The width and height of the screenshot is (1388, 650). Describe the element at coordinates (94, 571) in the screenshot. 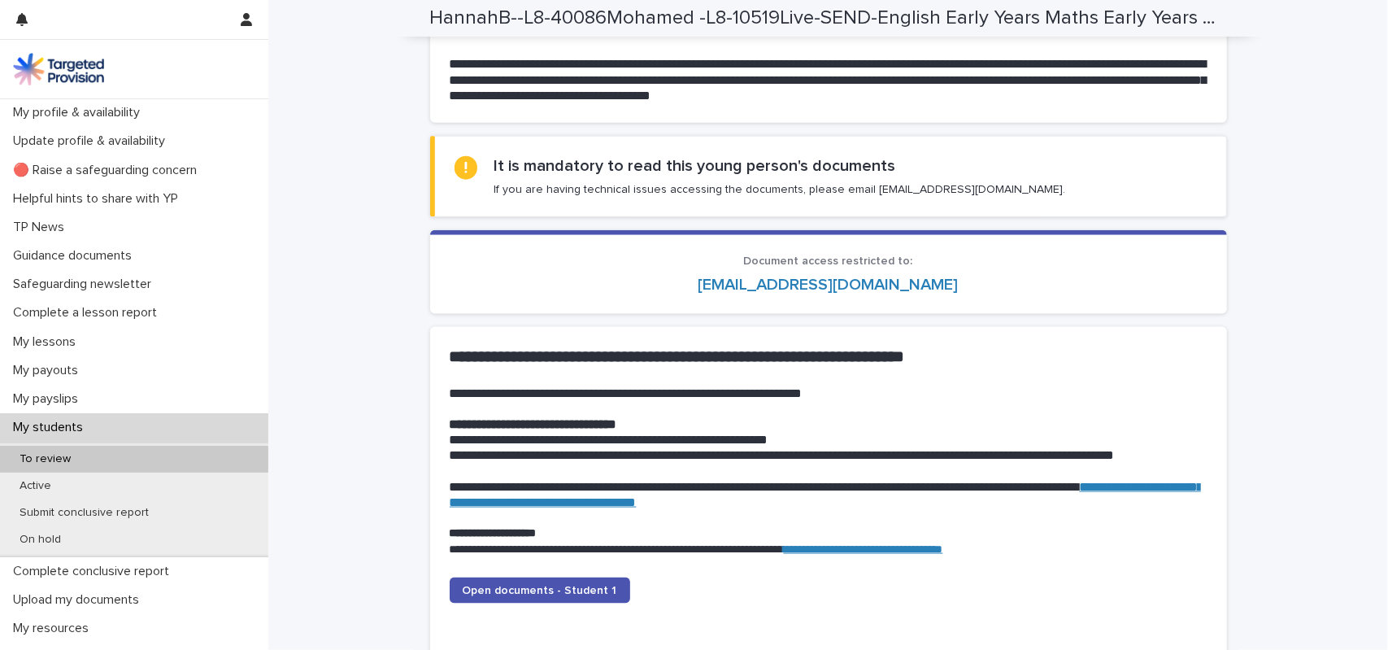

I see `p: Complete conclusive report` at that location.